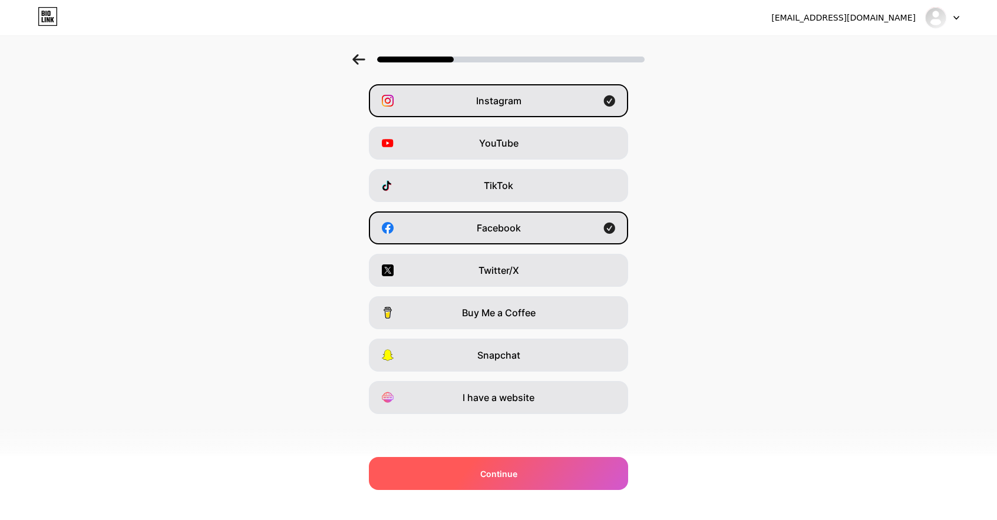 The image size is (997, 520). Describe the element at coordinates (499, 398) in the screenshot. I see `span: I have a website` at that location.